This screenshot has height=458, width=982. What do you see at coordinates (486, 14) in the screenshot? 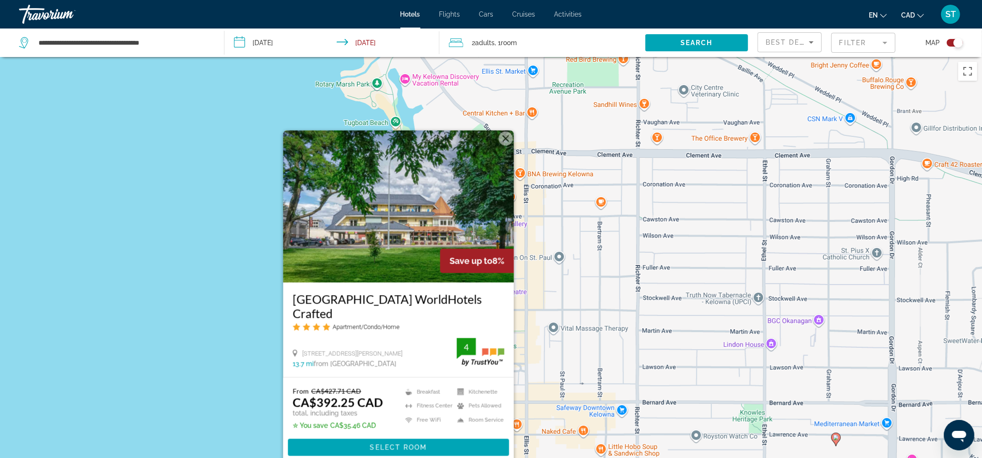
I see `a: Cars` at bounding box center [486, 14].